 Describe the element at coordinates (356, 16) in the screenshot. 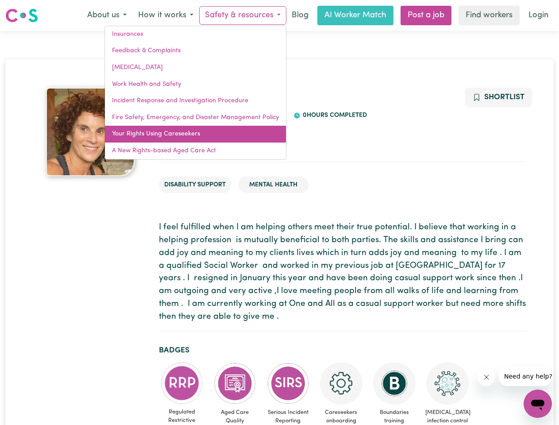

I see `a: AI Worker Match` at that location.